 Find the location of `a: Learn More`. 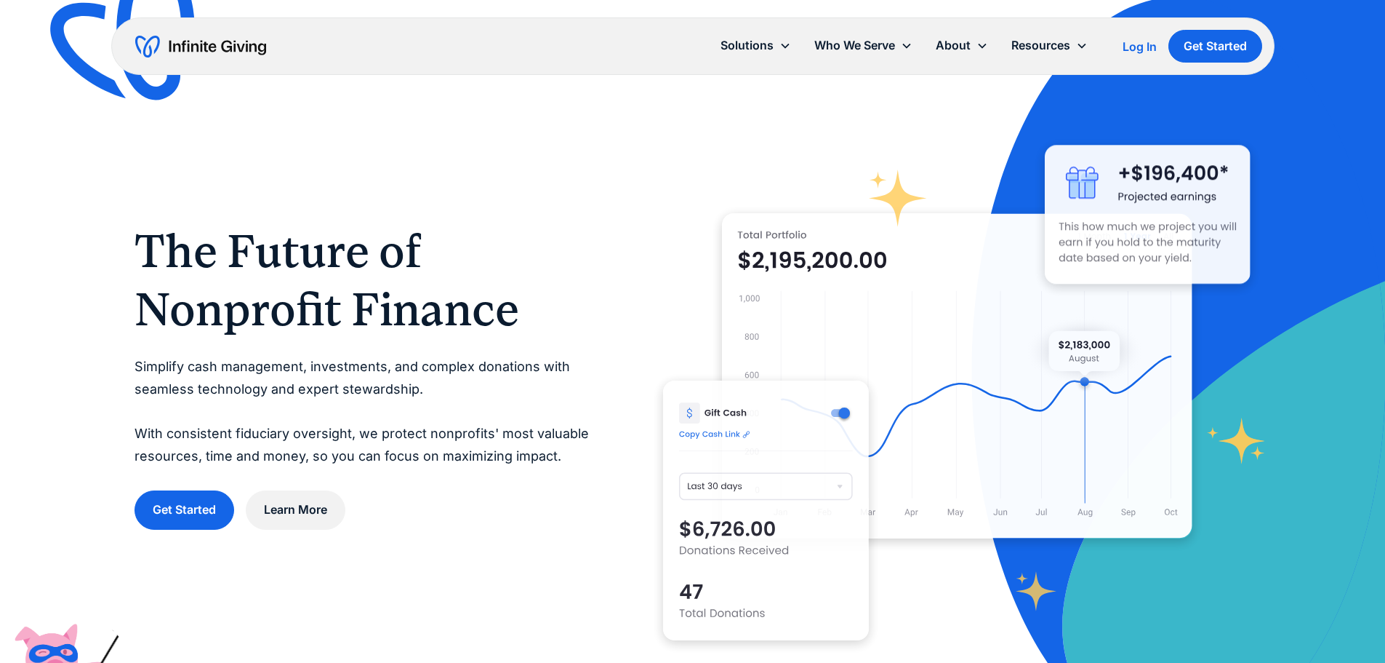

a: Learn More is located at coordinates (295, 509).